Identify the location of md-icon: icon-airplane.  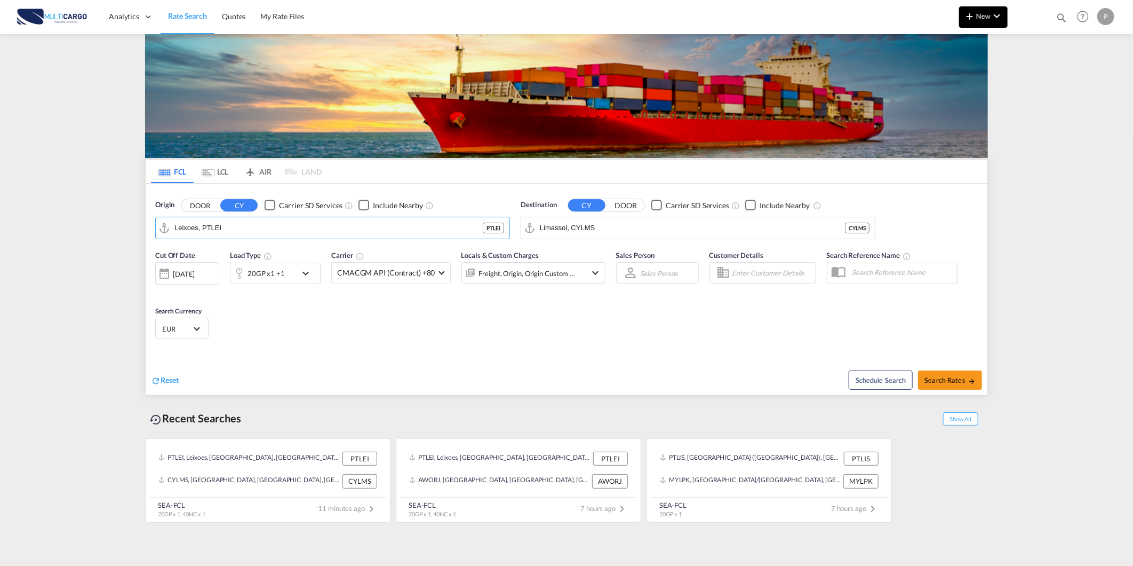
(250, 169).